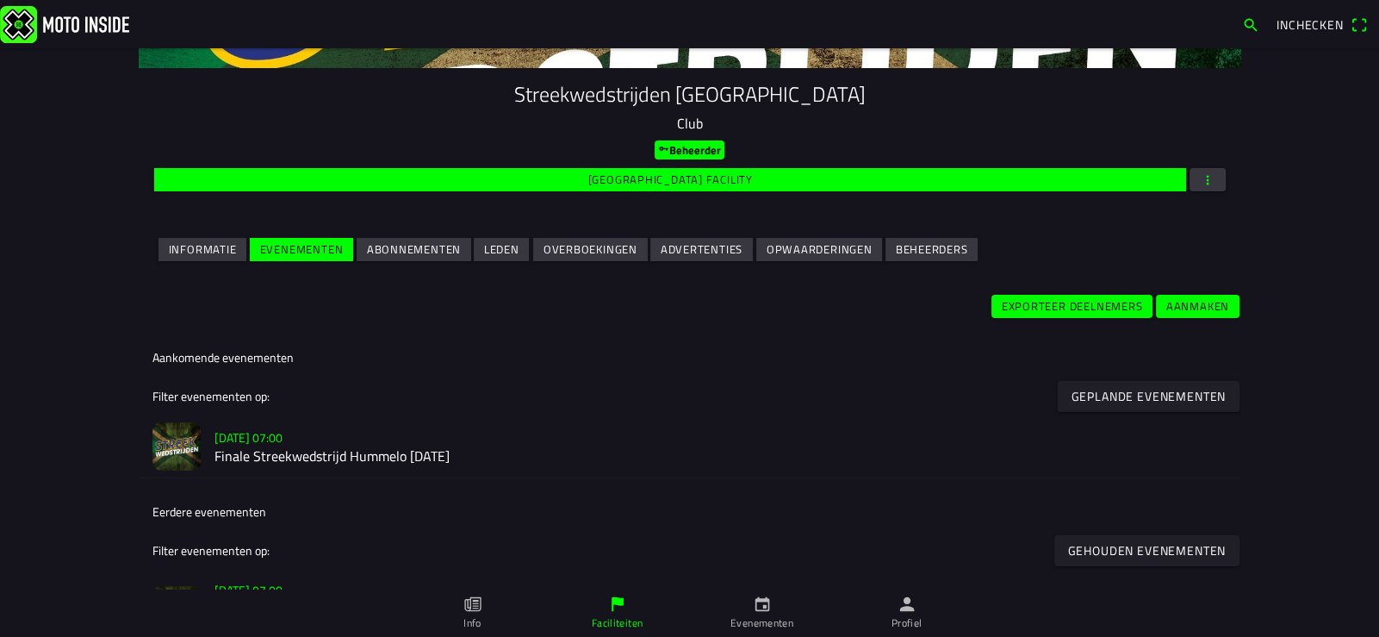  What do you see at coordinates (1321, 24) in the screenshot?
I see `a: Incheckenqr scanner` at bounding box center [1321, 24].